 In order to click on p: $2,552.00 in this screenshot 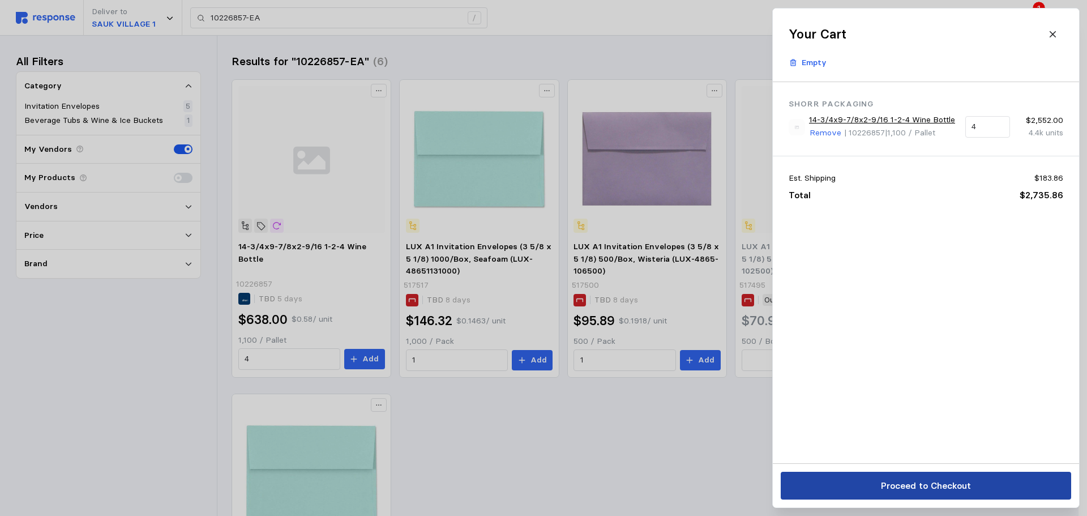, I will do `click(1040, 121)`.